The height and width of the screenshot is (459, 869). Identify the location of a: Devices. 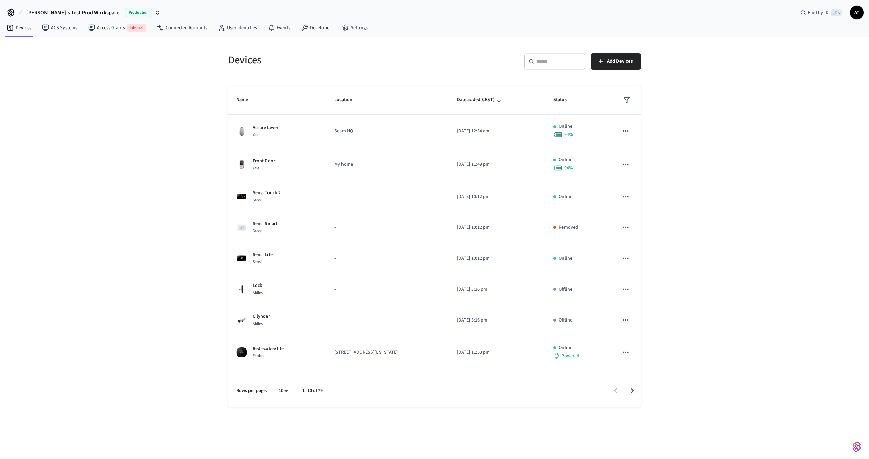
(19, 28).